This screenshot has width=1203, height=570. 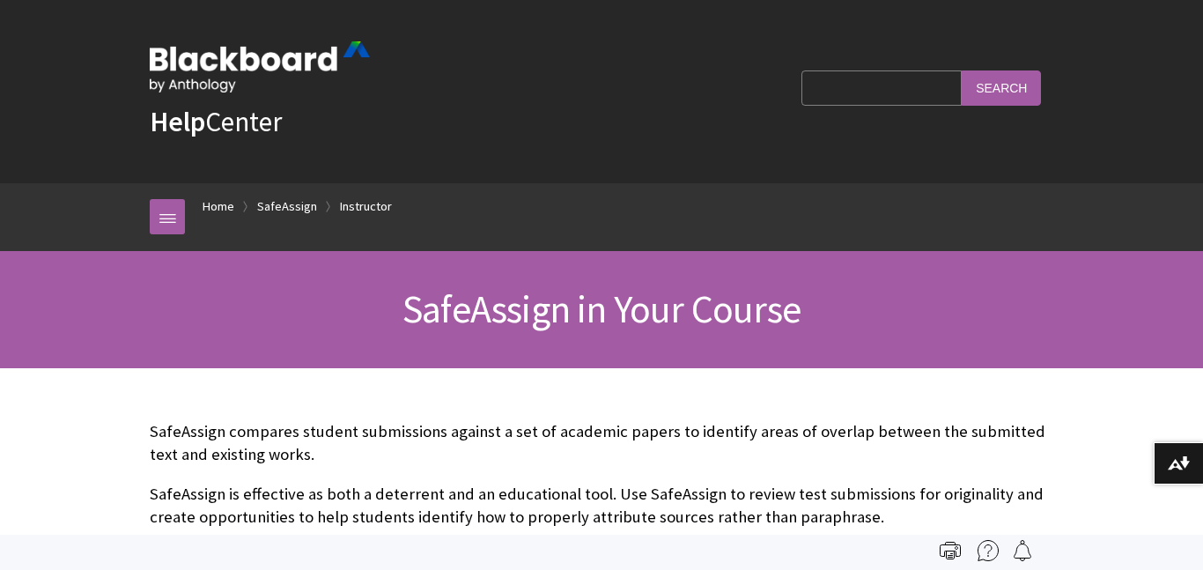 What do you see at coordinates (216, 122) in the screenshot?
I see `a: HelpCenter` at bounding box center [216, 122].